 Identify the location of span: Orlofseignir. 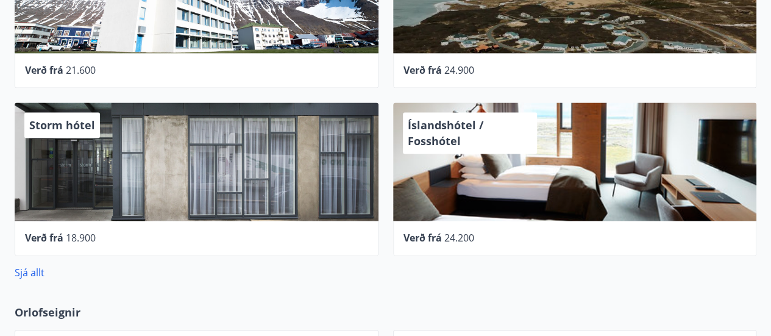
(48, 312).